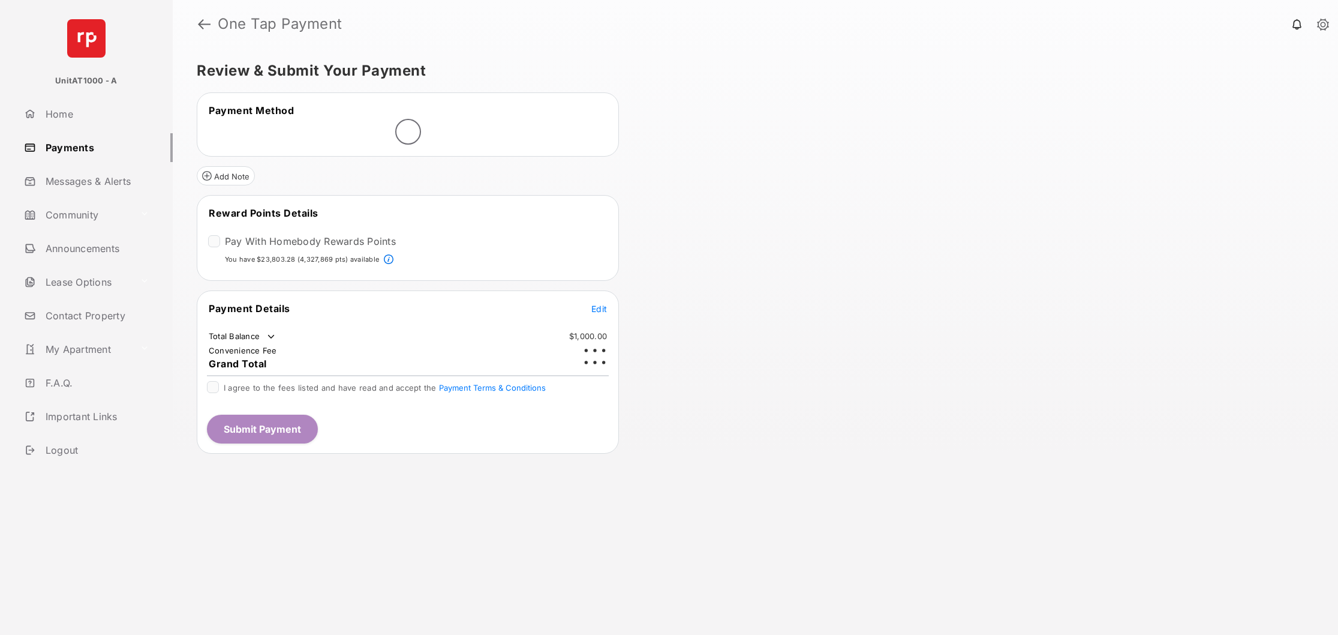 The height and width of the screenshot is (635, 1338). Describe the element at coordinates (599, 308) in the screenshot. I see `span: Edit` at that location.